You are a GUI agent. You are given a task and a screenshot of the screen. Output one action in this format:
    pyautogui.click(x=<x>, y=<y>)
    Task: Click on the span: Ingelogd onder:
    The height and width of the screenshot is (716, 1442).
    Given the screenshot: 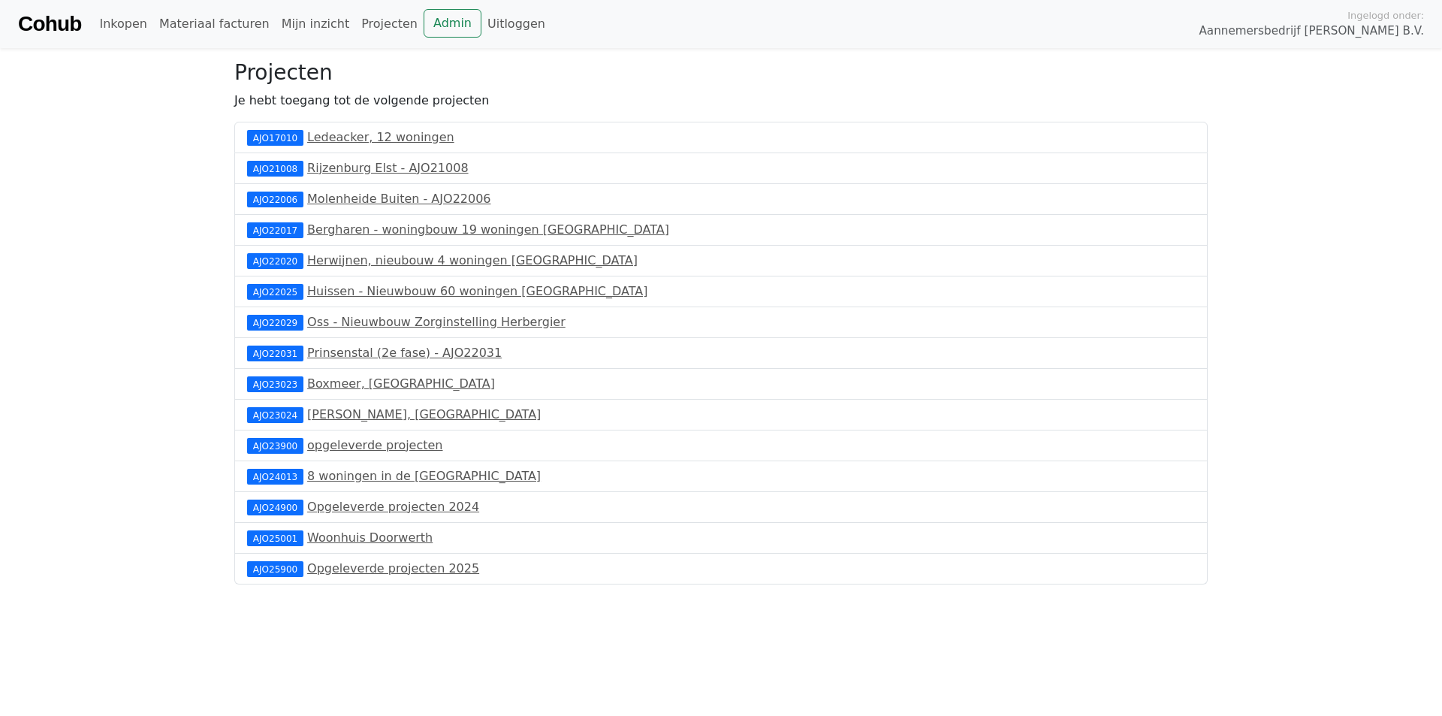 What is the action you would take?
    pyautogui.click(x=1386, y=15)
    